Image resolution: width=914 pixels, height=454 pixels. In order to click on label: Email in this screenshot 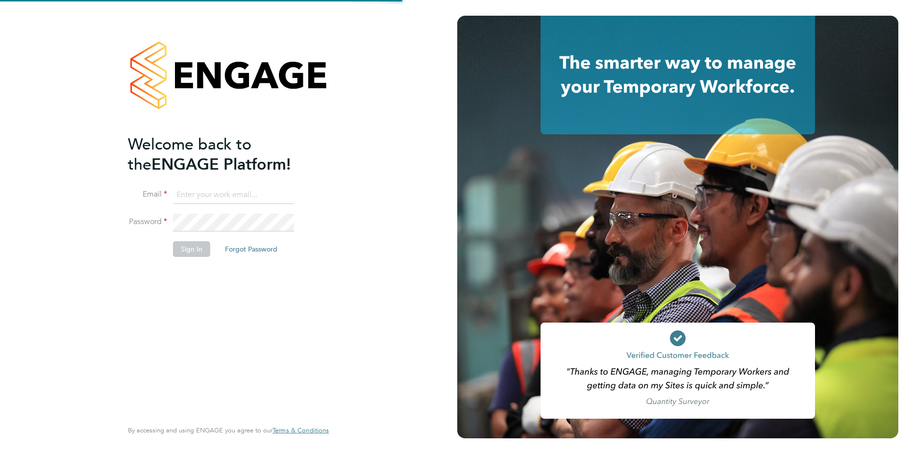, I will do `click(148, 194)`.